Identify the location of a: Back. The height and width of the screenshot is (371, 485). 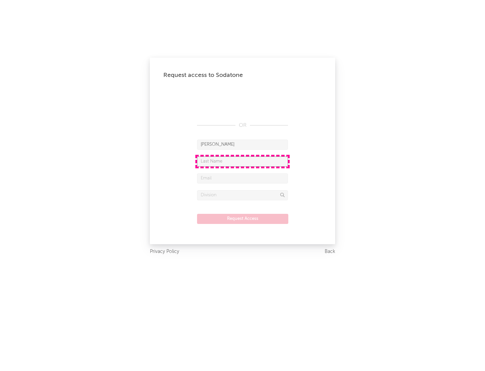
(330, 251).